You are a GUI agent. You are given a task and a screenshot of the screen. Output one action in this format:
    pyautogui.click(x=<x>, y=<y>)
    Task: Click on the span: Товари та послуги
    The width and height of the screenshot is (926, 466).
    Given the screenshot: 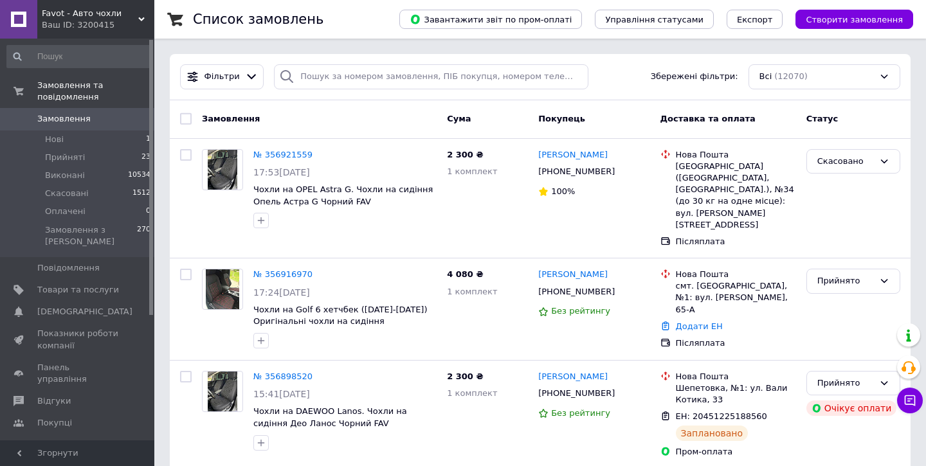 What is the action you would take?
    pyautogui.click(x=78, y=290)
    